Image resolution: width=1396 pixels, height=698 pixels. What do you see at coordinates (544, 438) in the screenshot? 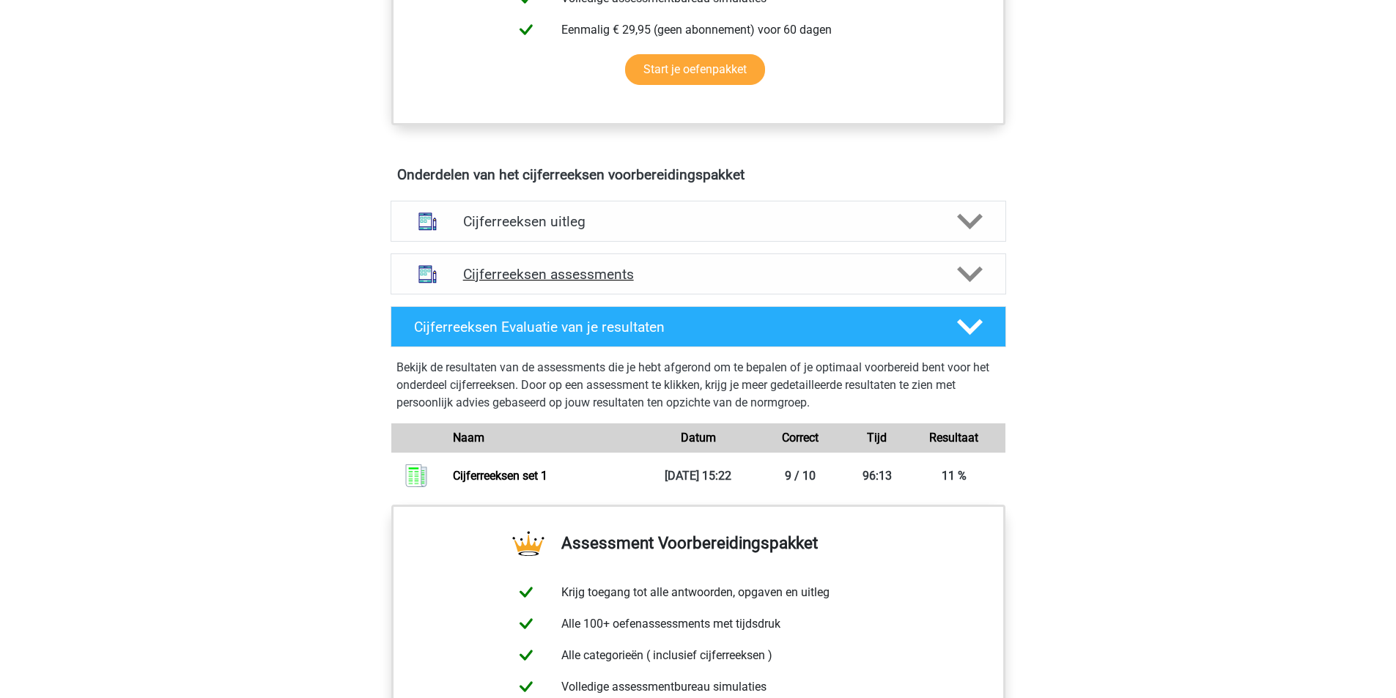
I see `div: Naam` at bounding box center [544, 438].